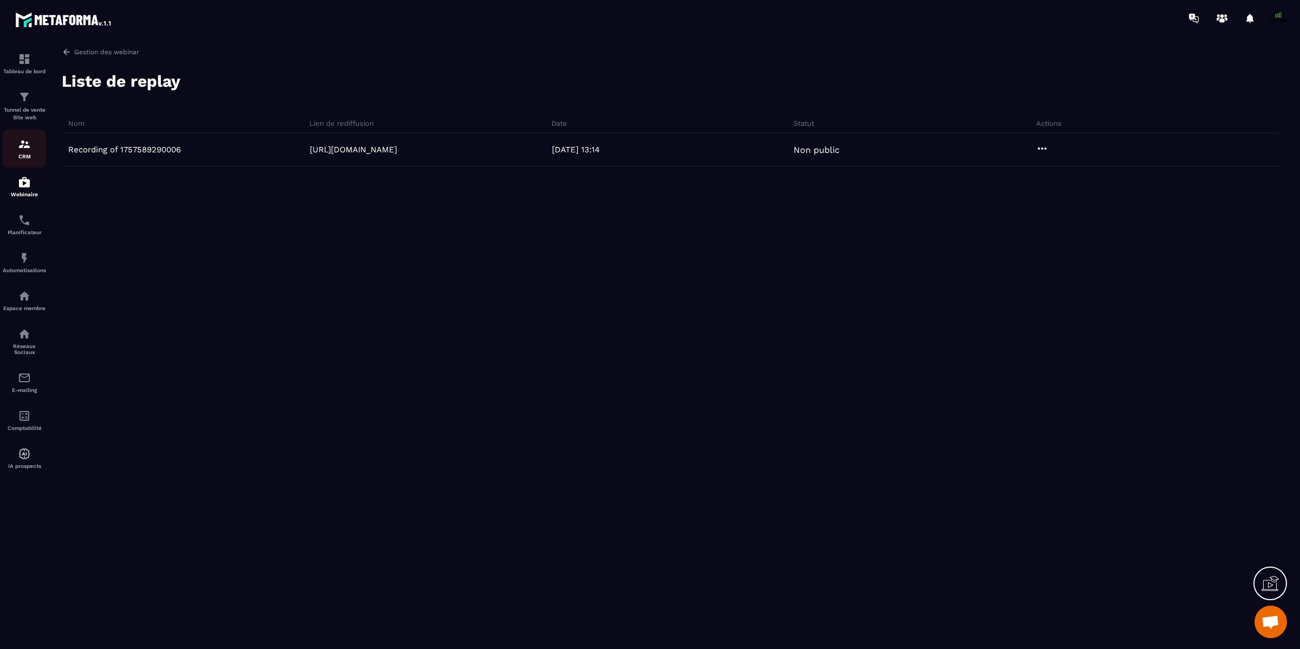 Image resolution: width=1300 pixels, height=649 pixels. Describe the element at coordinates (24, 416) in the screenshot. I see `img: accountant` at that location.